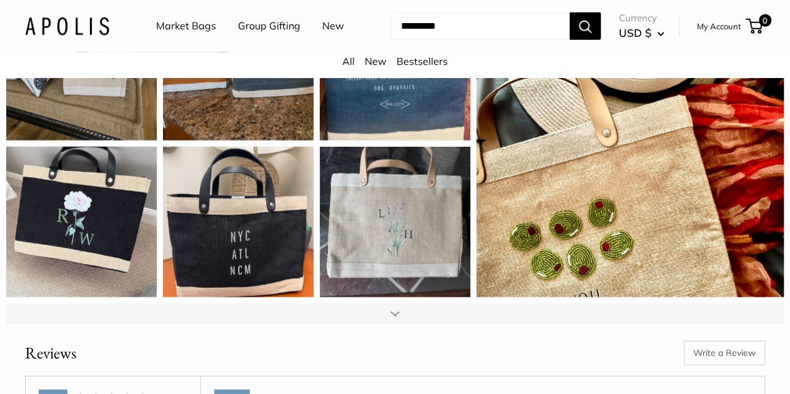 The width and height of the screenshot is (790, 394). What do you see at coordinates (641, 18) in the screenshot?
I see `span: Currency` at bounding box center [641, 18].